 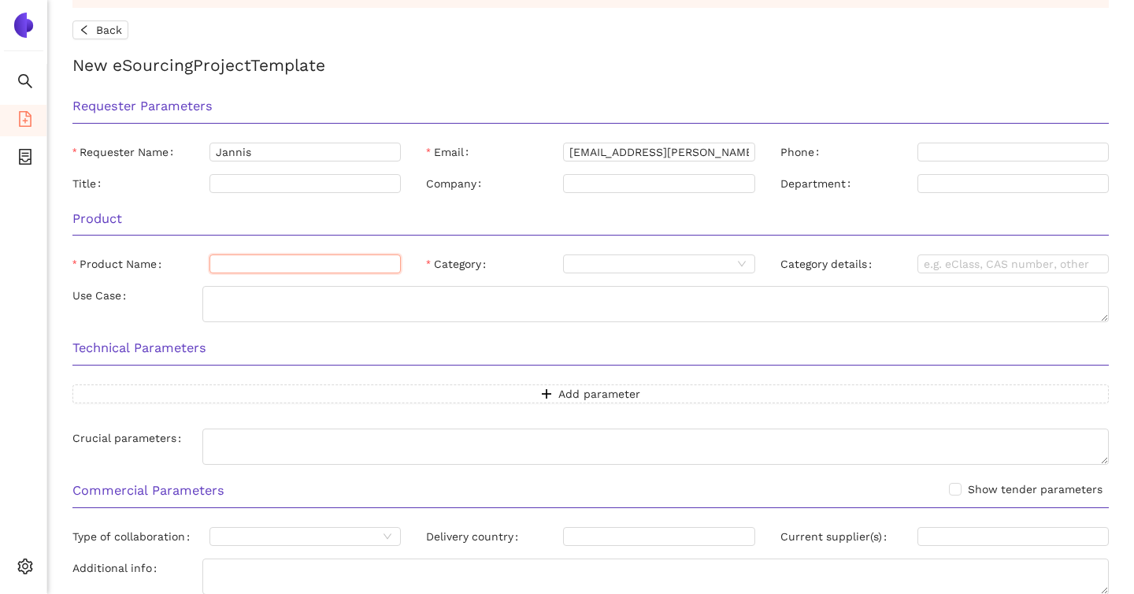 I want to click on span: Add parameter, so click(x=599, y=394).